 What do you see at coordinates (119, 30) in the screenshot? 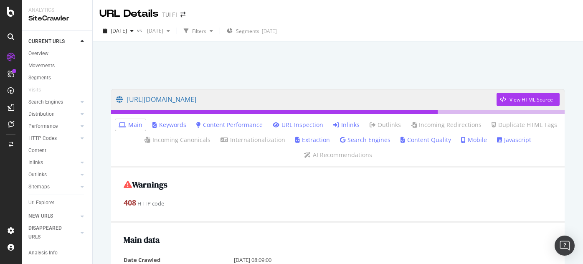
I see `span: 2025 Oct. 13th` at bounding box center [119, 30].